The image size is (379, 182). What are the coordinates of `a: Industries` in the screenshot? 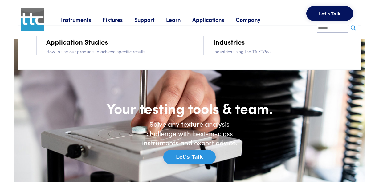 It's located at (229, 42).